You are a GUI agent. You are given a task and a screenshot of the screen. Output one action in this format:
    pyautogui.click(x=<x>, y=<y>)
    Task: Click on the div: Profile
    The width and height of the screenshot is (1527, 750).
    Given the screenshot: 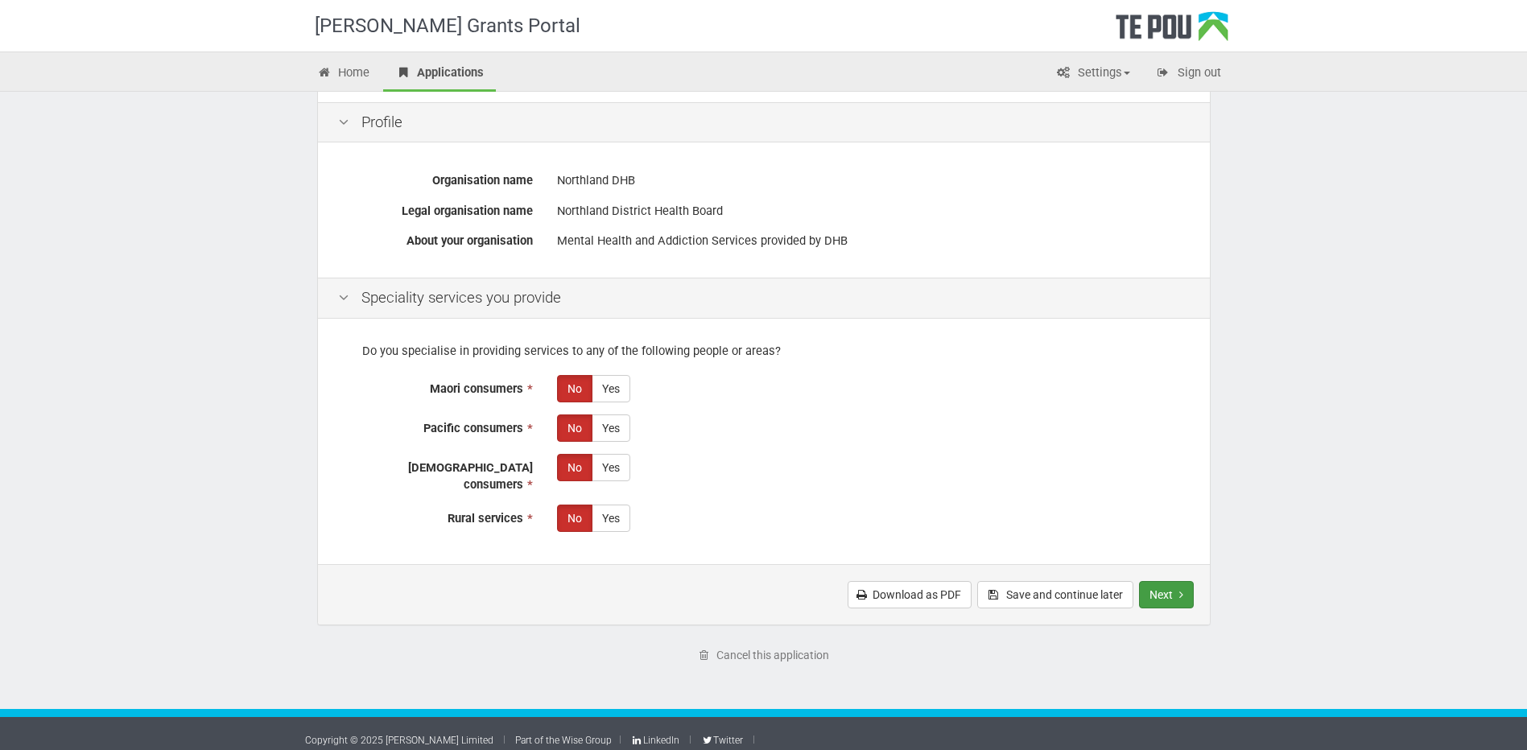 What is the action you would take?
    pyautogui.click(x=764, y=122)
    